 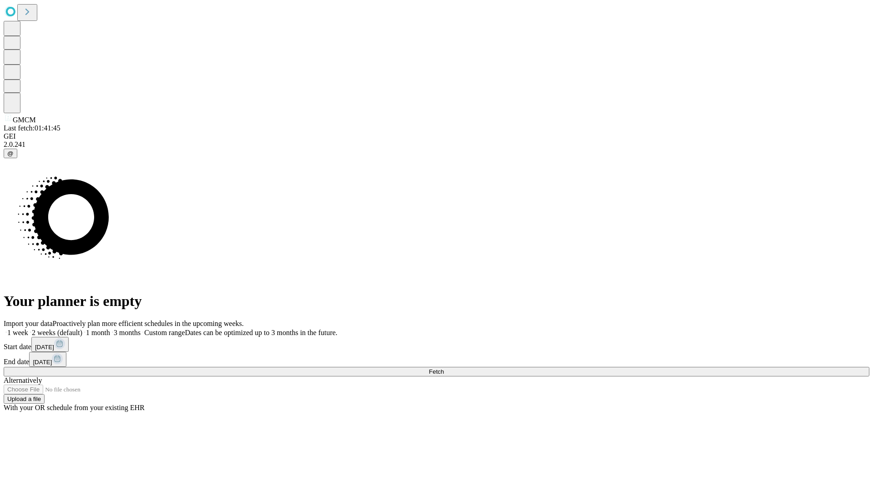 What do you see at coordinates (98, 332) in the screenshot?
I see `span: 1 month` at bounding box center [98, 332].